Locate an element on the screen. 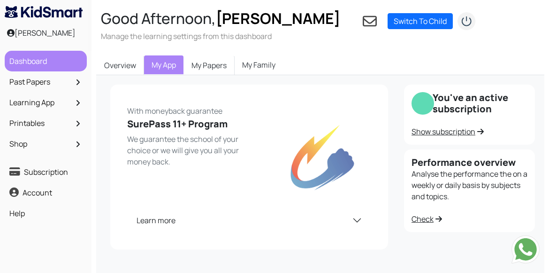 This screenshot has height=273, width=549. h5: Performance overview is located at coordinates (470, 162).